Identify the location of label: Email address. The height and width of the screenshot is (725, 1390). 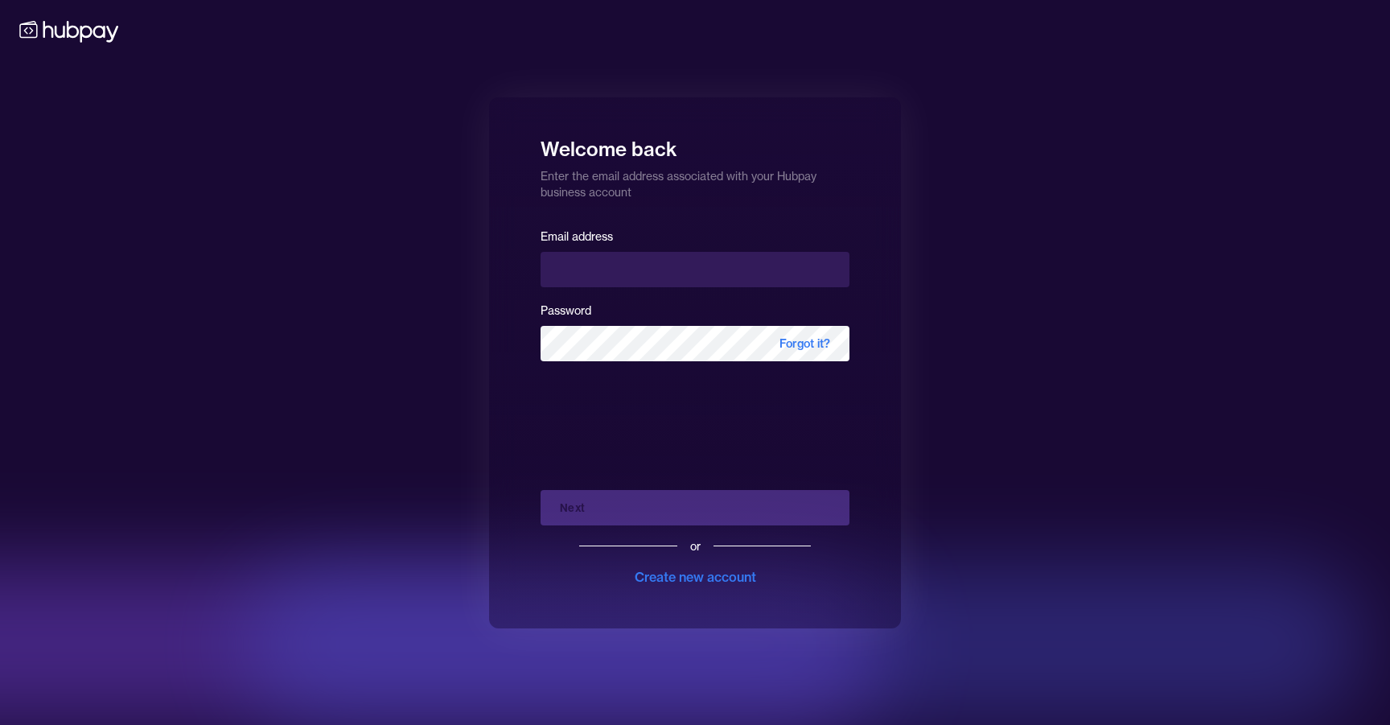
(577, 236).